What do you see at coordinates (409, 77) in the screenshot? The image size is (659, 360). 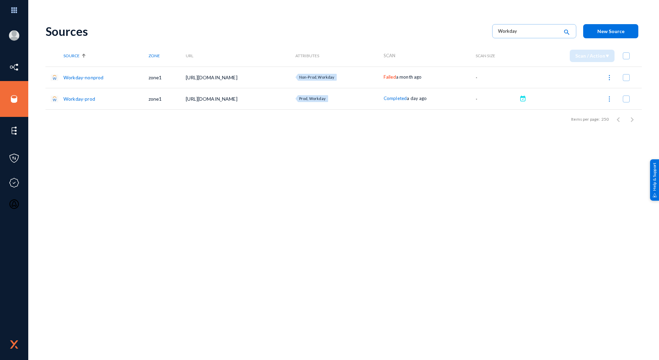 I see `span: a month ago` at bounding box center [409, 77].